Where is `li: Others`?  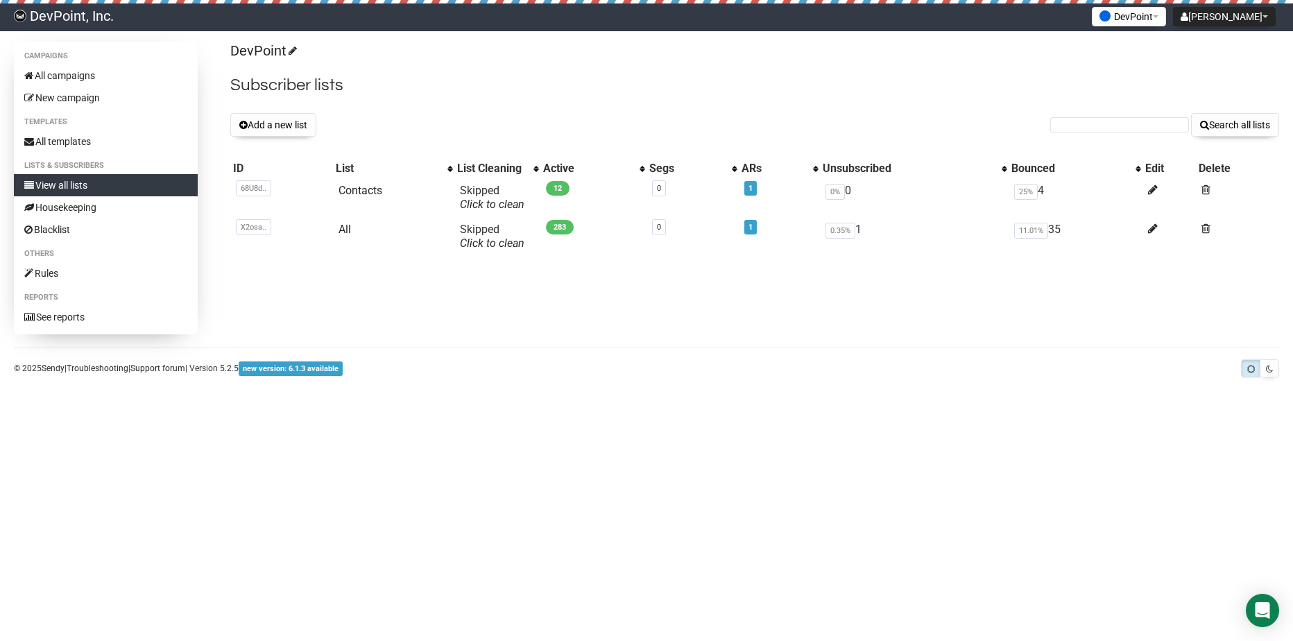 li: Others is located at coordinates (105, 254).